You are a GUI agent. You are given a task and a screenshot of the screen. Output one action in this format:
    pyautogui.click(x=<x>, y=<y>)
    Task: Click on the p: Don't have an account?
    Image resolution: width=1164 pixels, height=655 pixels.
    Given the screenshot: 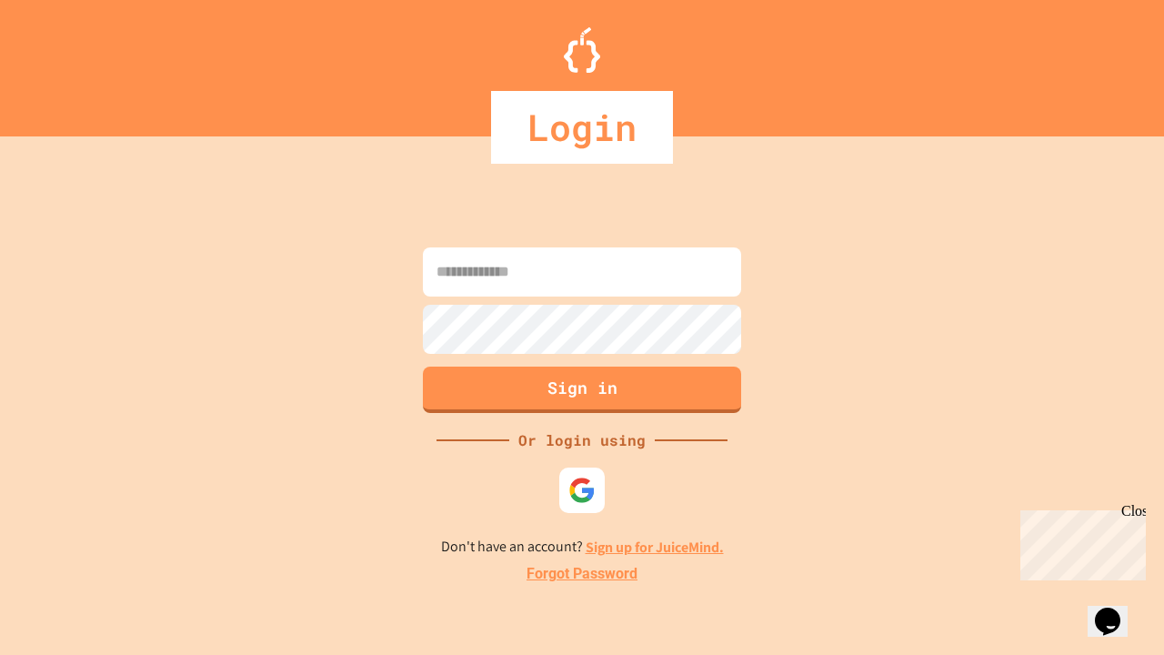 What is the action you would take?
    pyautogui.click(x=582, y=546)
    